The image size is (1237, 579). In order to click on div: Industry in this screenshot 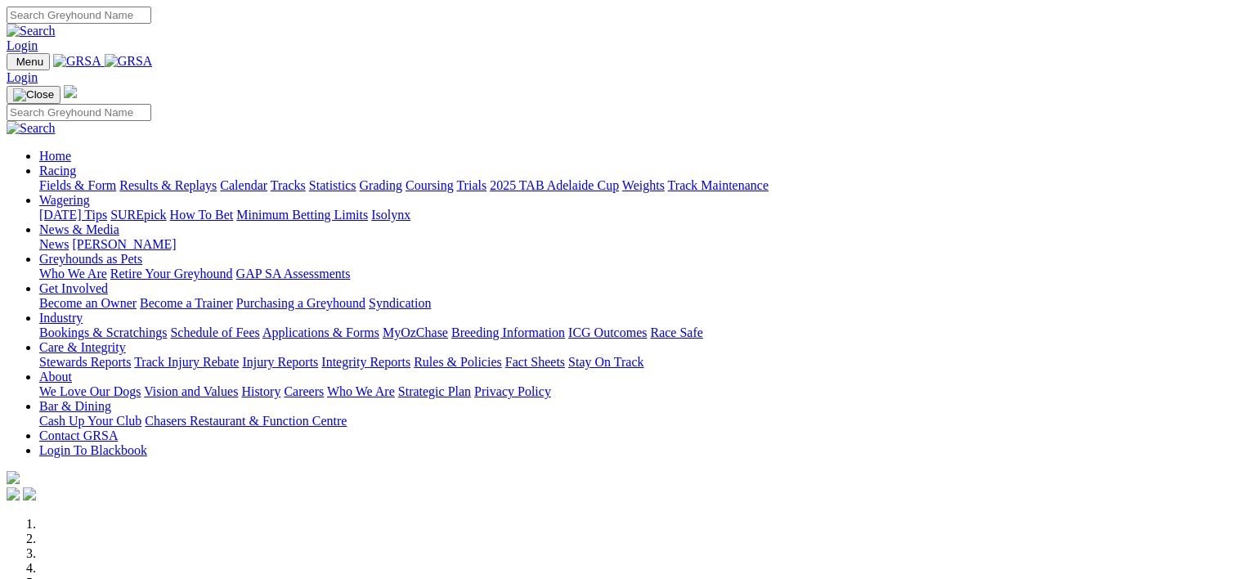, I will do `click(635, 333)`.